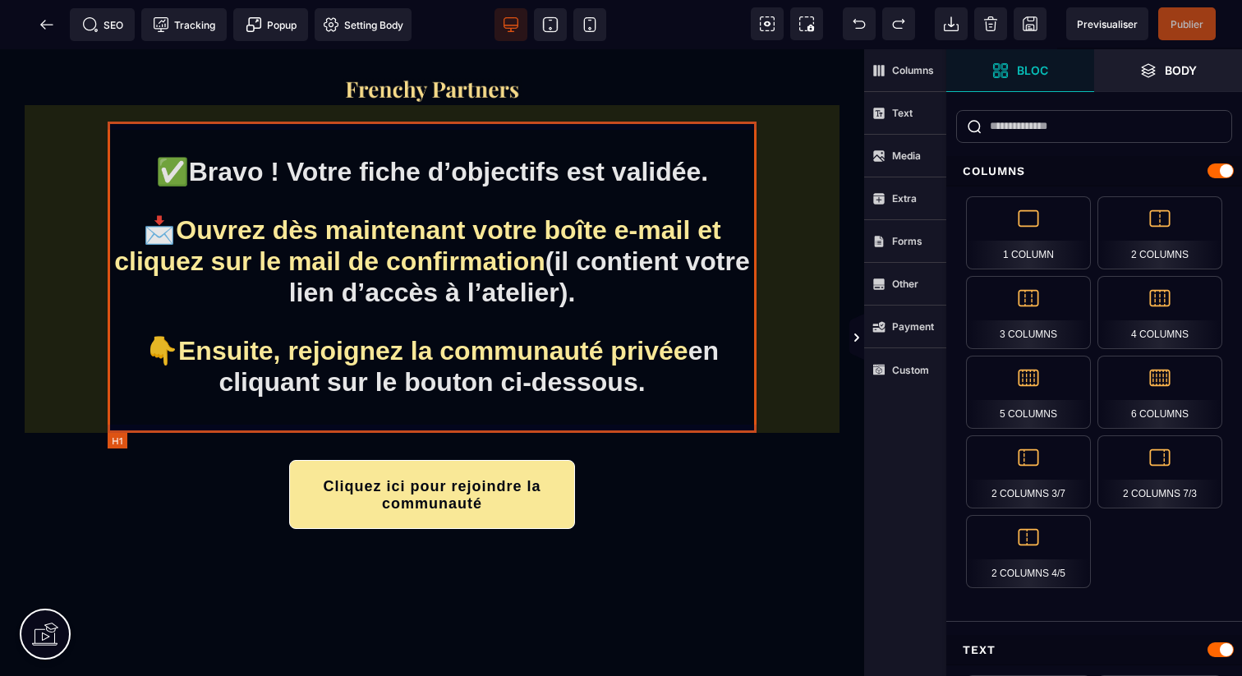 This screenshot has width=1242, height=676. Describe the element at coordinates (1108, 24) in the screenshot. I see `span: Previsualiser` at that location.